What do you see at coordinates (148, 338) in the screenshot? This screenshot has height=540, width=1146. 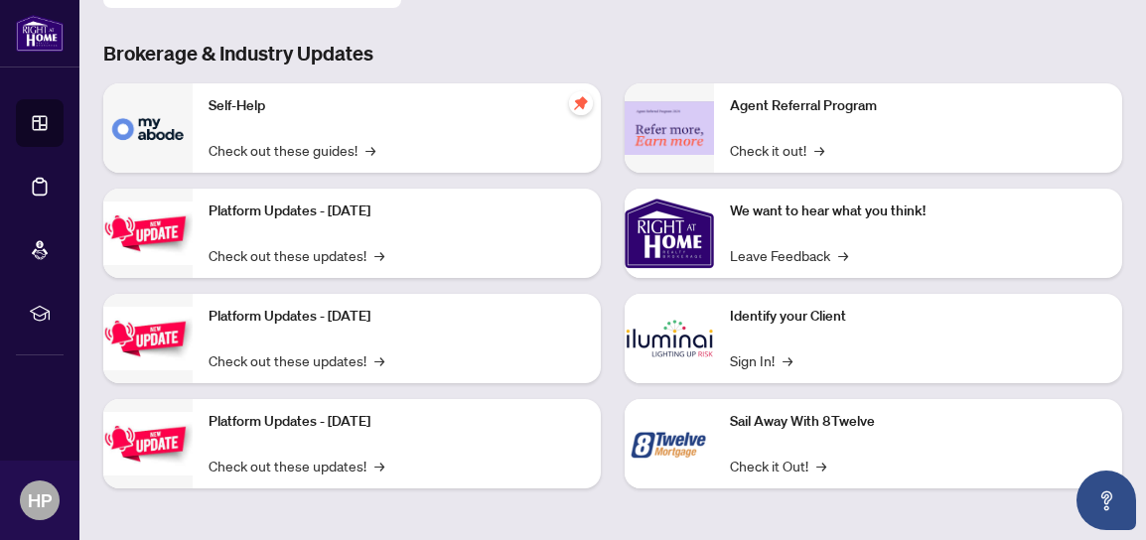 I see `img: Platform Updates - July 8, 2025` at bounding box center [148, 338].